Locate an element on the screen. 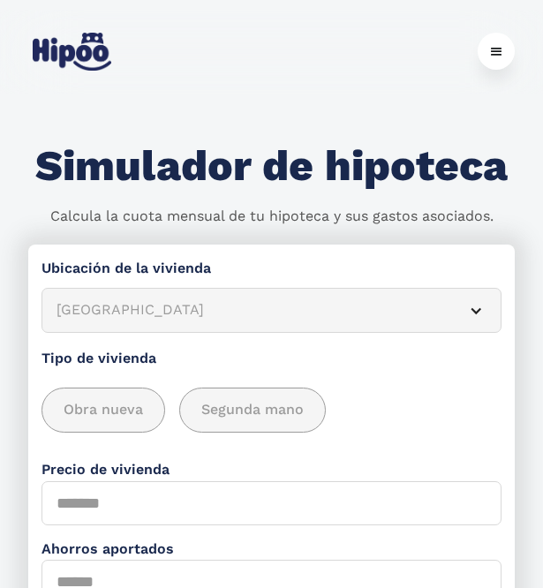 The image size is (543, 588). label: Tipo de vivienda is located at coordinates (271, 359).